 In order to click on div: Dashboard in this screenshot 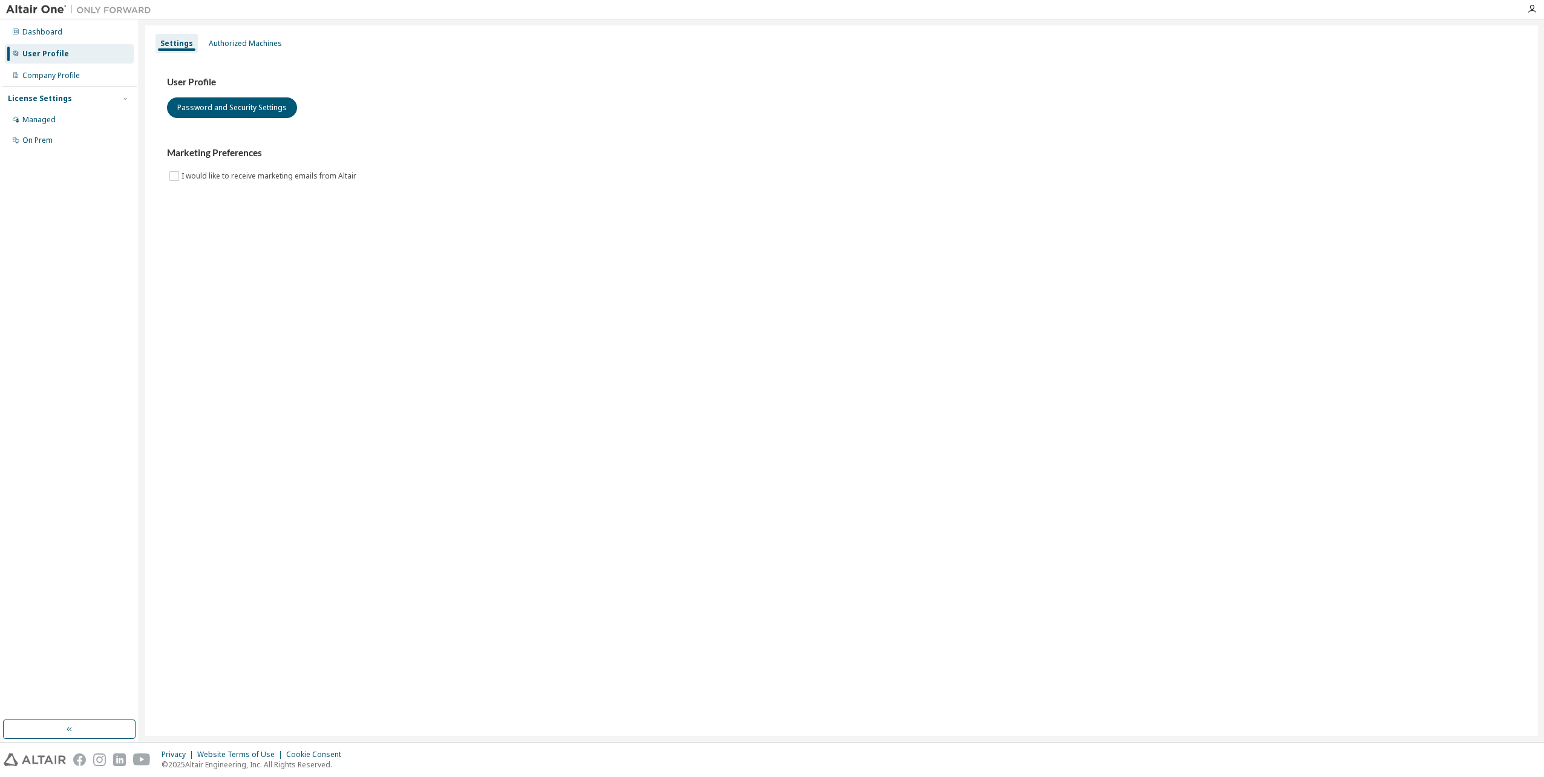, I will do `click(42, 32)`.